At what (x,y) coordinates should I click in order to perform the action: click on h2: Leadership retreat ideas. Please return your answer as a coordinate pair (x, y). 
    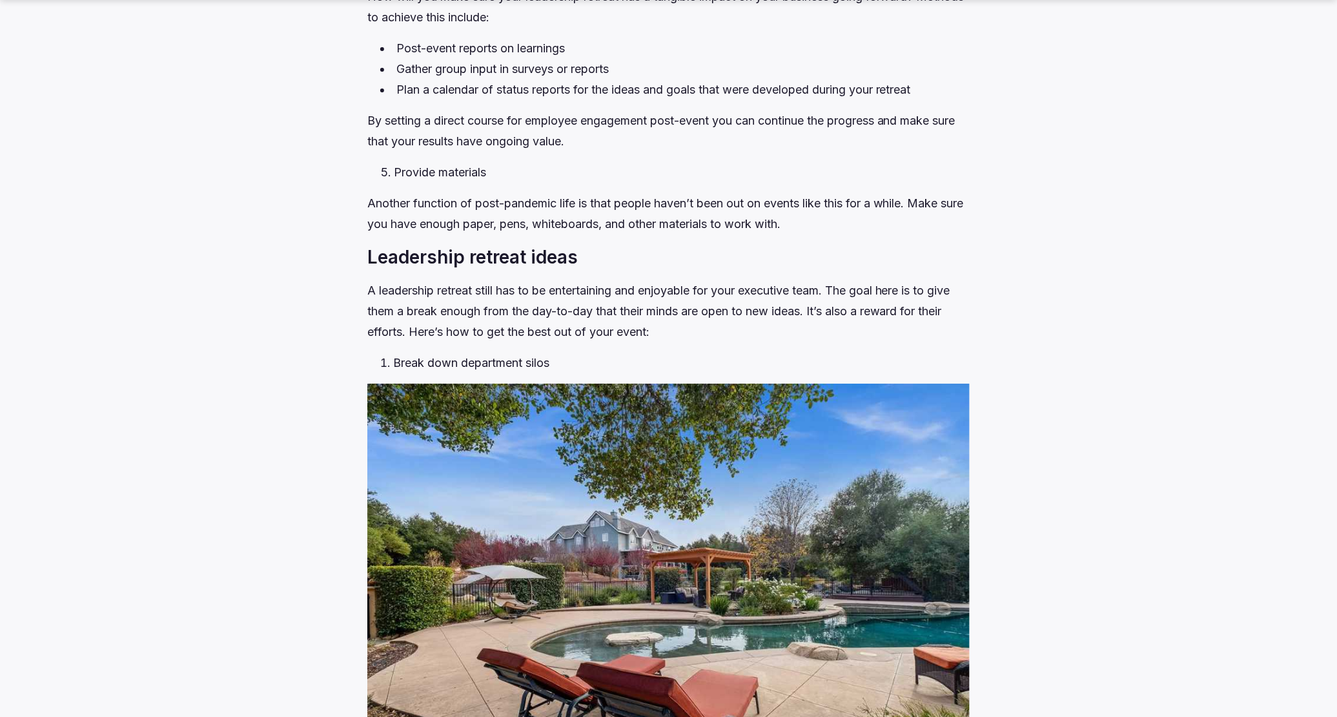
    Looking at the image, I should click on (668, 257).